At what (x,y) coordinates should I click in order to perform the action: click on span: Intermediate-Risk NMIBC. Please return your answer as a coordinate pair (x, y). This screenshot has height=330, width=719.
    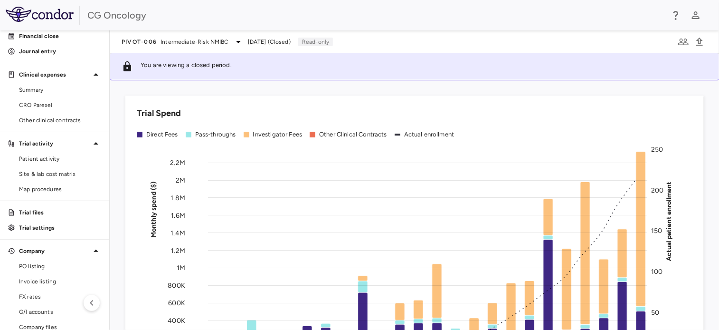
    Looking at the image, I should click on (194, 42).